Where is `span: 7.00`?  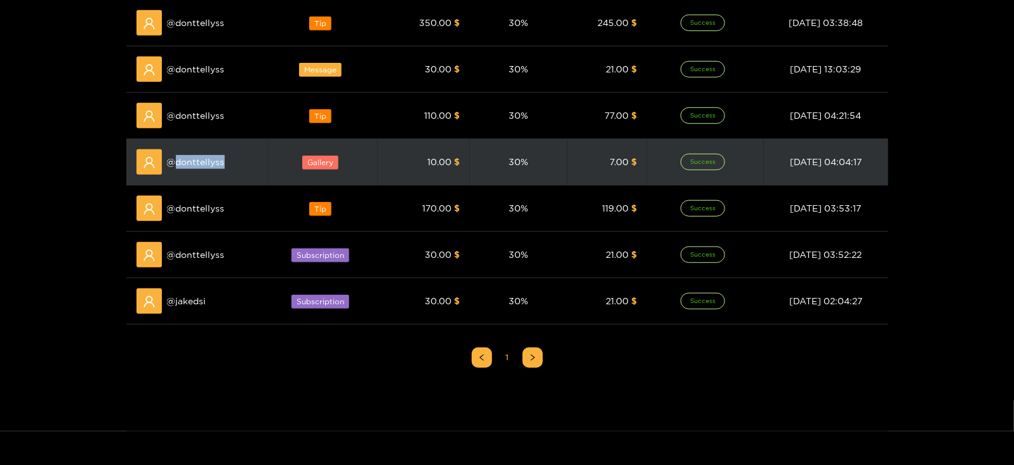
span: 7.00 is located at coordinates (619, 161).